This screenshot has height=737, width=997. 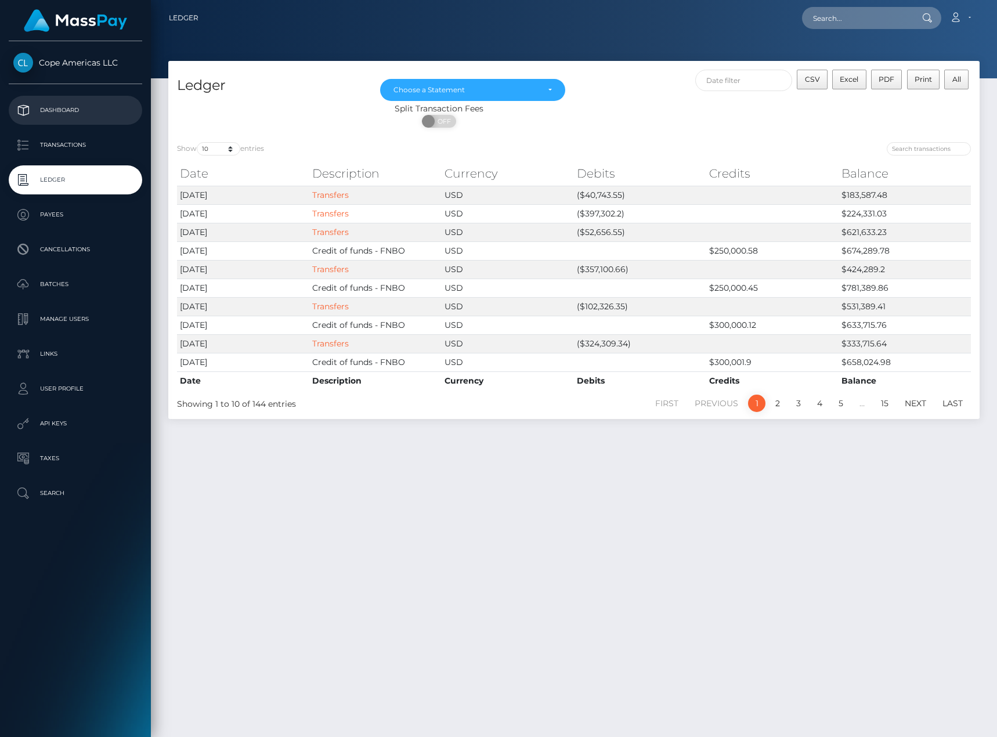 I want to click on div: Choose a Statement, so click(x=466, y=90).